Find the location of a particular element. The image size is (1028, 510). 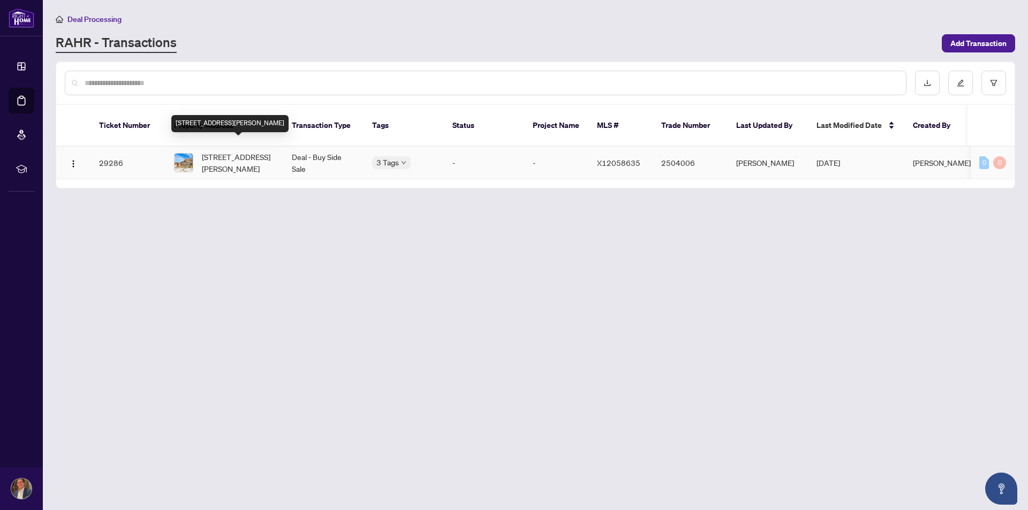

img: Logo is located at coordinates (73, 164).